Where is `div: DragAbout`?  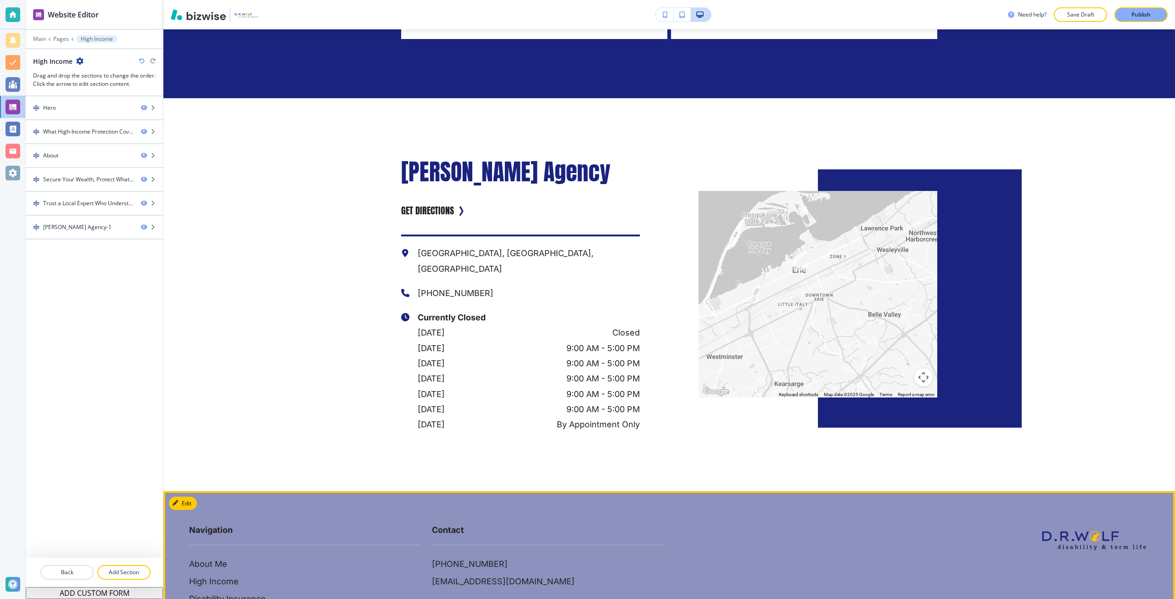 div: DragAbout is located at coordinates (94, 156).